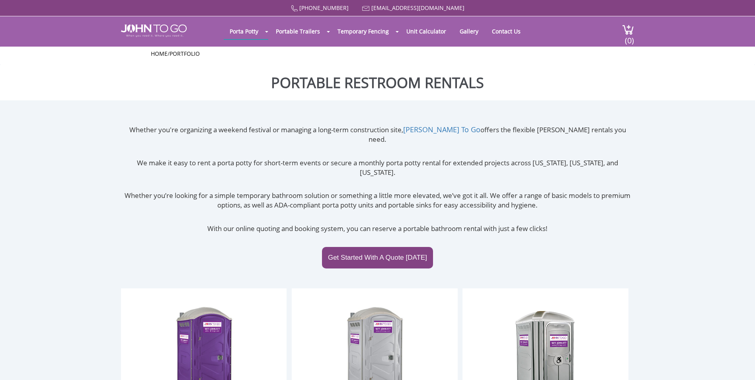 This screenshot has height=380, width=755. Describe the element at coordinates (377, 135) in the screenshot. I see `p: Whether you're organizing a weekend festival or managing a long-term construction site, offers th...` at that location.